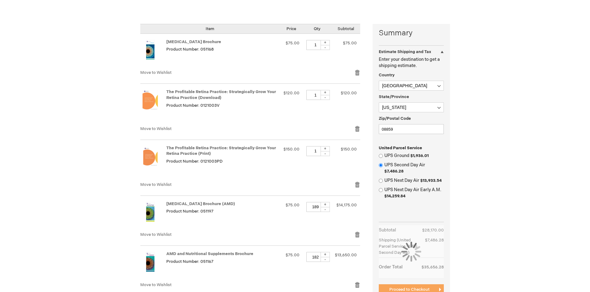 Image resolution: width=590 pixels, height=292 pixels. Describe the element at coordinates (190, 261) in the screenshot. I see `span: Product Number: 051167` at that location.